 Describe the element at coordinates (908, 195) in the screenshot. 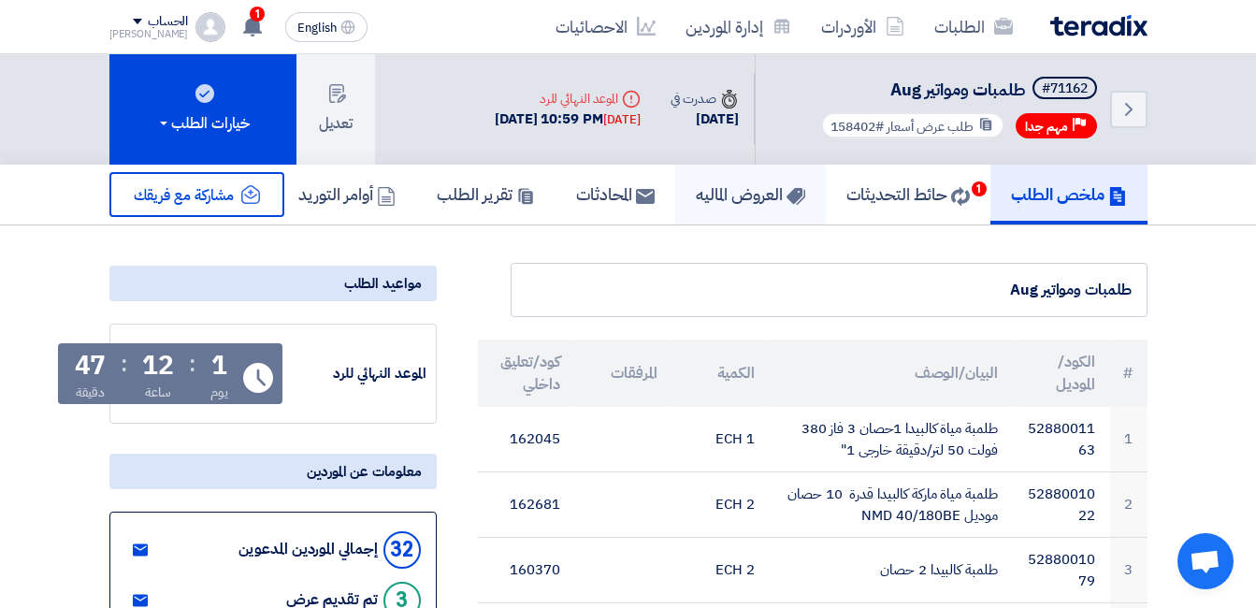

I see `a: حائط التحديثات1` at that location.